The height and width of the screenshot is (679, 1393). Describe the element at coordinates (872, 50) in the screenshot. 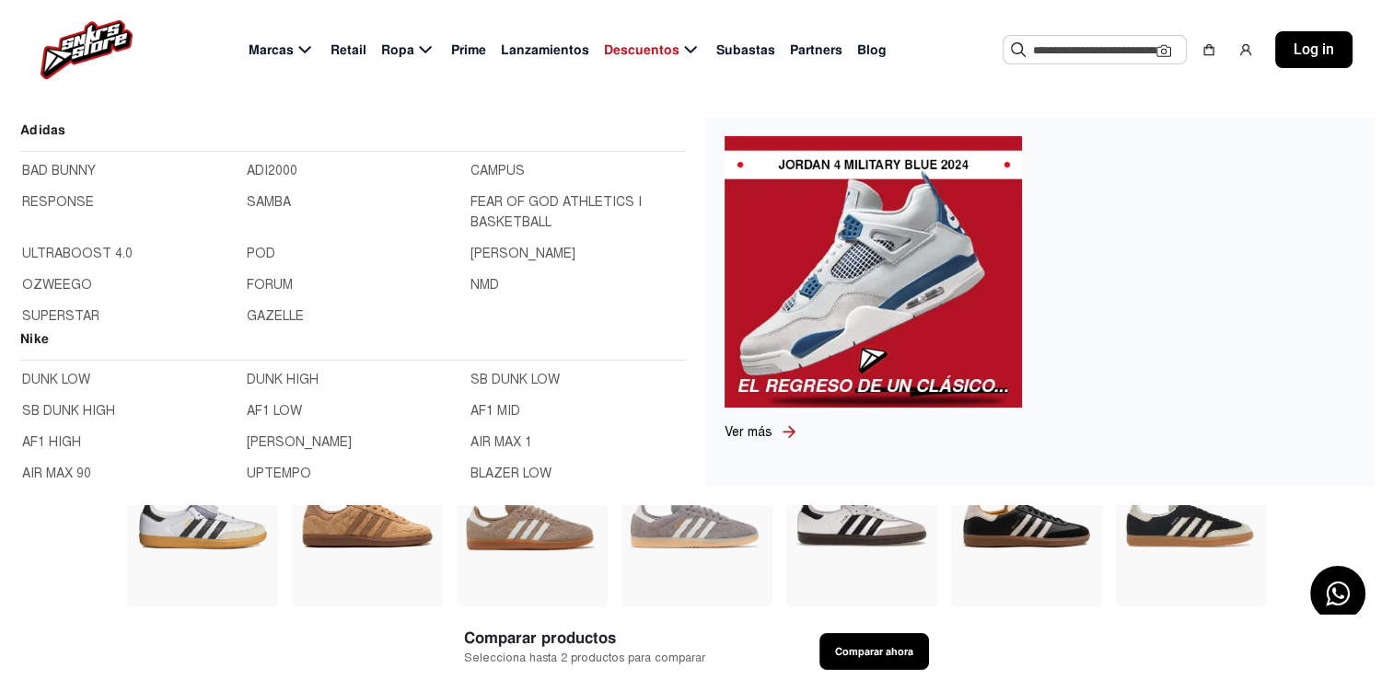

I see `span: Blog` at that location.